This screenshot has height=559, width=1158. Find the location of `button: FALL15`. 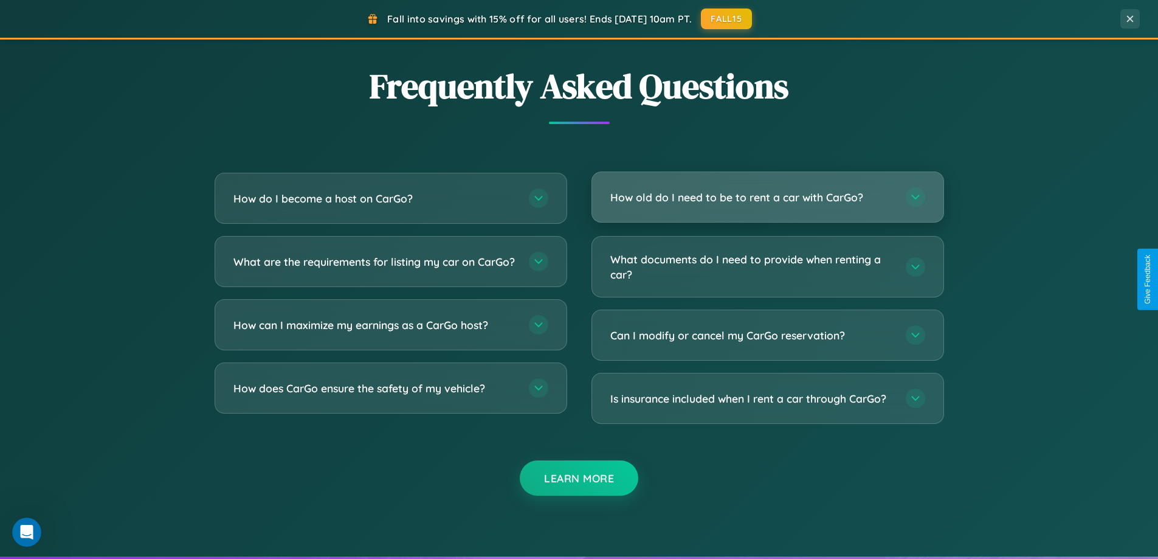

button: FALL15 is located at coordinates (726, 19).